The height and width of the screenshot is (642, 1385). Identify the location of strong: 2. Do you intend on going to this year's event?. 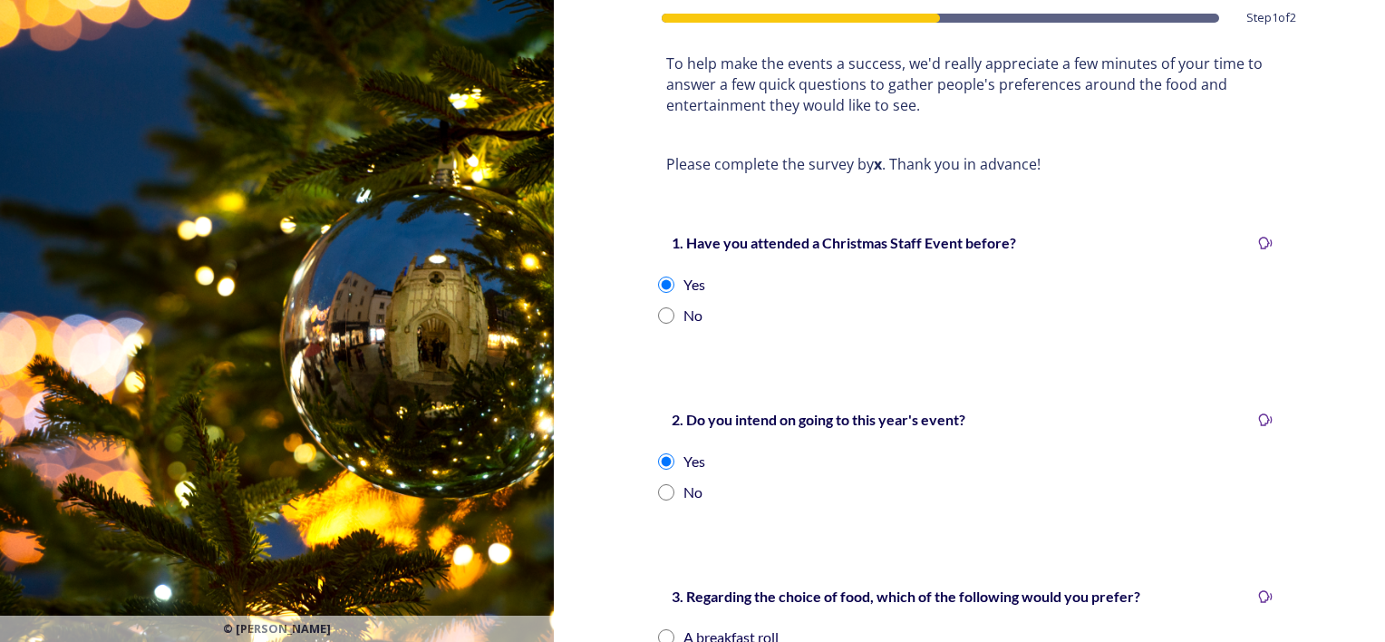
(818, 419).